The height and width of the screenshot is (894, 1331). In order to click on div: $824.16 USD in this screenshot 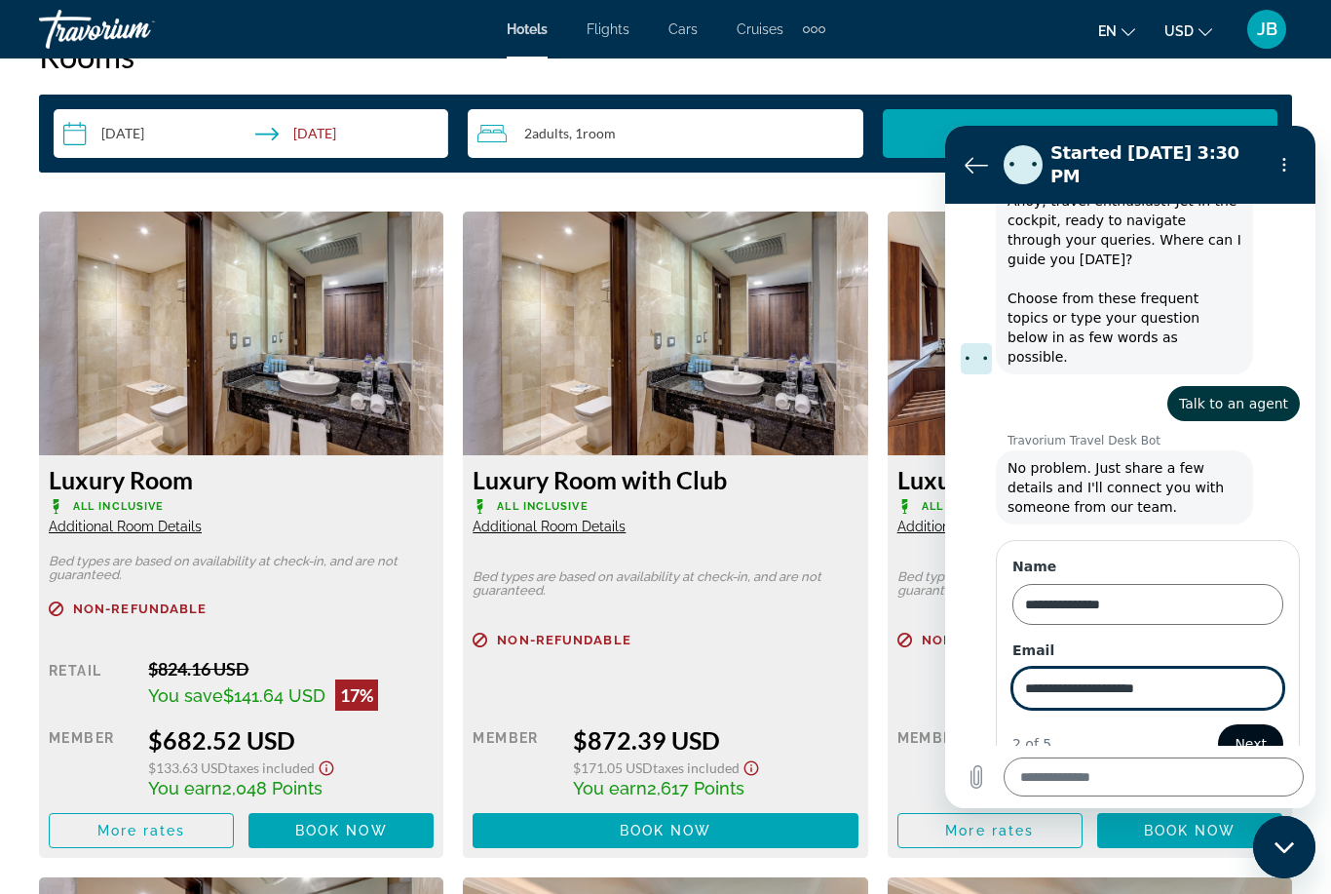, I will do `click(290, 669)`.